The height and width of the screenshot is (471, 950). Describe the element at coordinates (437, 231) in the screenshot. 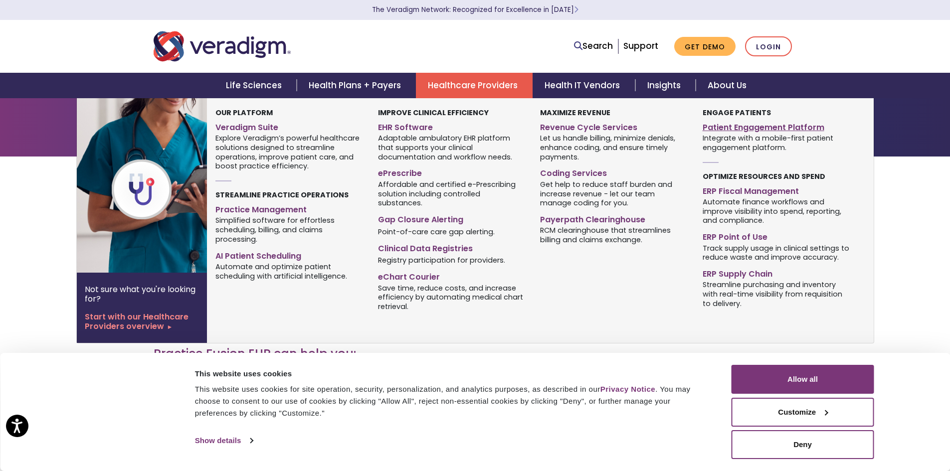

I see `span: Point-of-care care gap alerting.` at that location.